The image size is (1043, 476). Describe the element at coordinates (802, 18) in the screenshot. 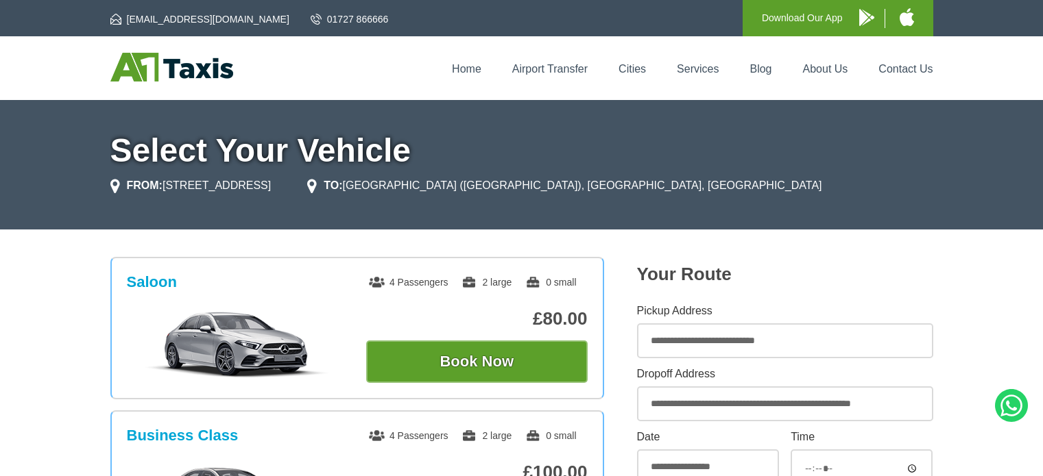

I see `p: Download Our App` at that location.